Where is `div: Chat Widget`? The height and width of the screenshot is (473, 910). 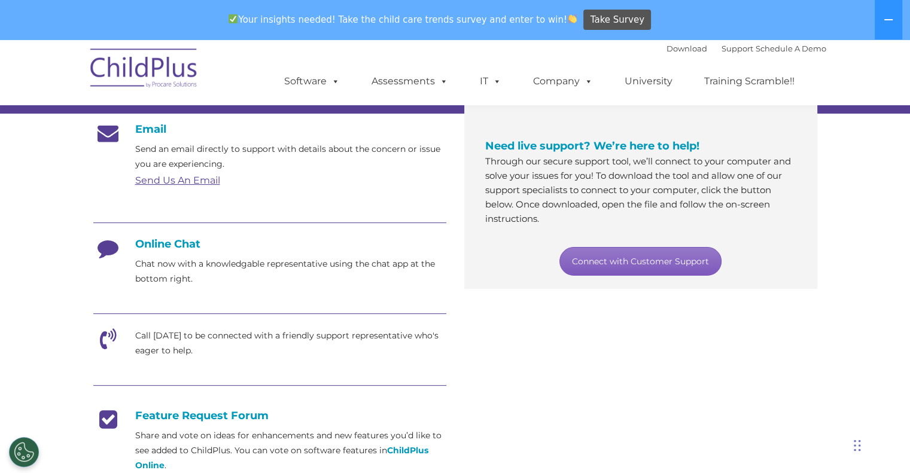
div: Chat Widget is located at coordinates (812, 408).